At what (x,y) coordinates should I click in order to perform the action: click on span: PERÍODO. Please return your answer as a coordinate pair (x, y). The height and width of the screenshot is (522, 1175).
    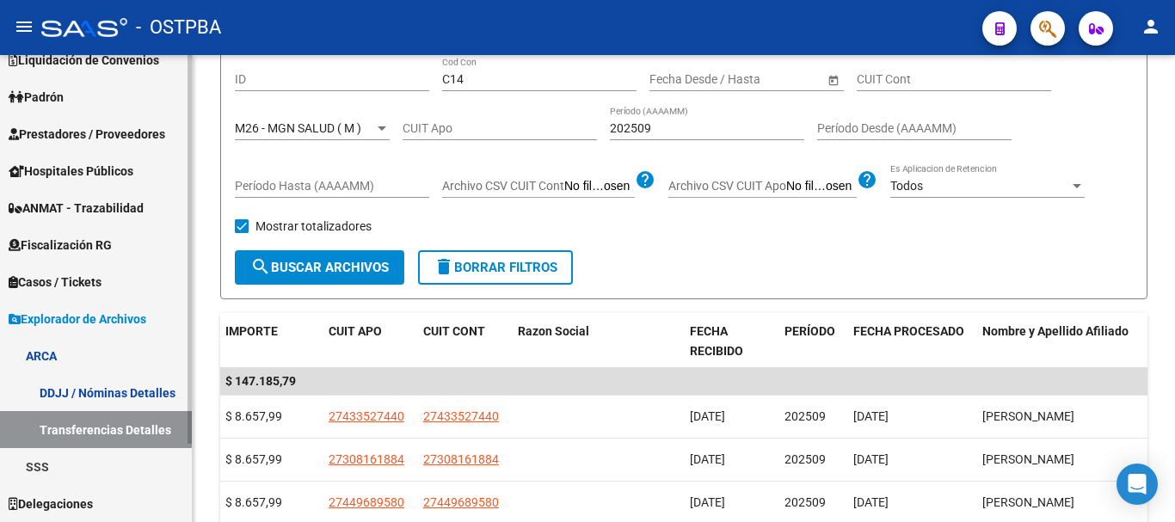
    Looking at the image, I should click on (810, 331).